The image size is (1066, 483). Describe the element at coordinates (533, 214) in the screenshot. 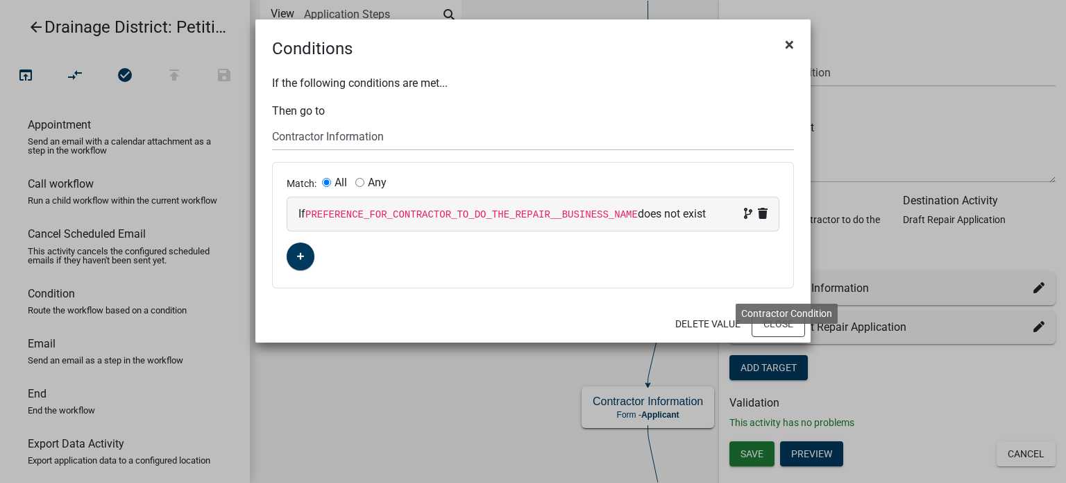

I see `div: If does not exist` at that location.